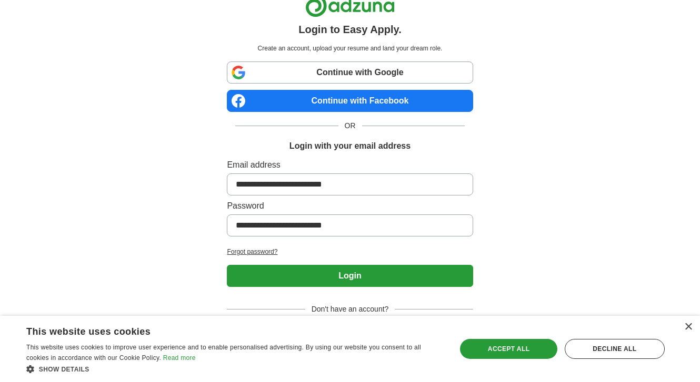 This screenshot has width=700, height=382. Describe the element at coordinates (349, 252) in the screenshot. I see `h2: Forgot password?` at that location.